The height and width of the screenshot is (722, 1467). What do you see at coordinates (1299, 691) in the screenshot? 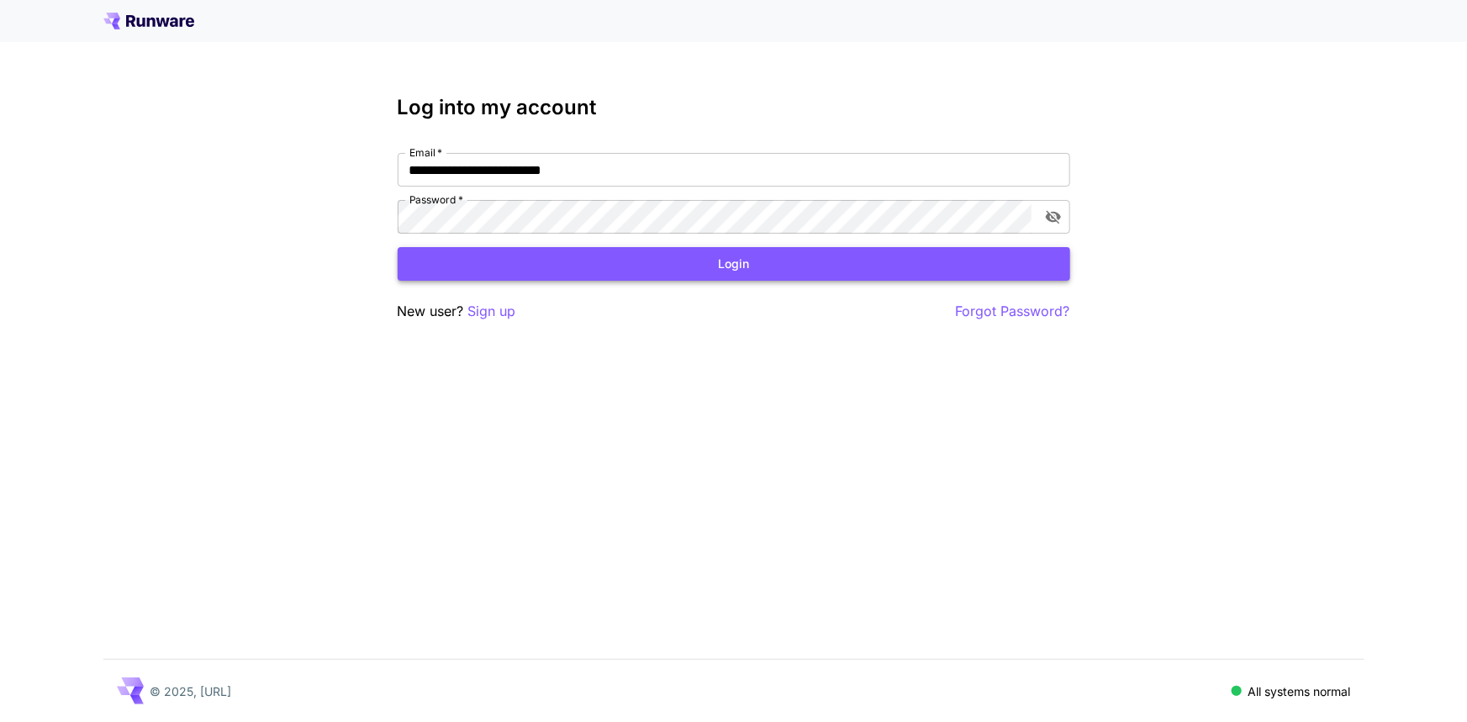
I see `p: All systems normal` at bounding box center [1299, 691].